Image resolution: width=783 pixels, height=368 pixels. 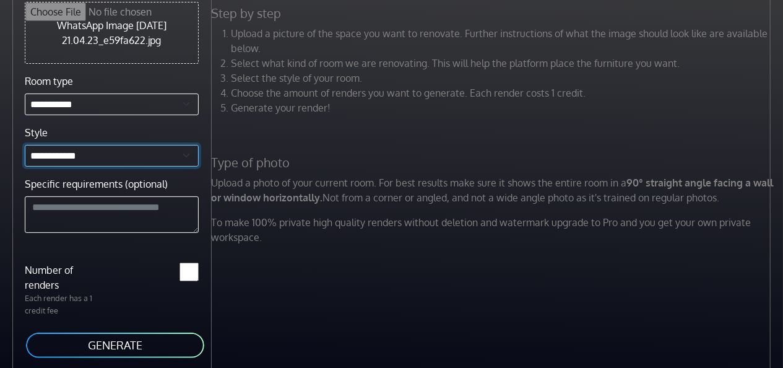 What do you see at coordinates (64, 277) in the screenshot?
I see `label: Number of renders` at bounding box center [64, 277].